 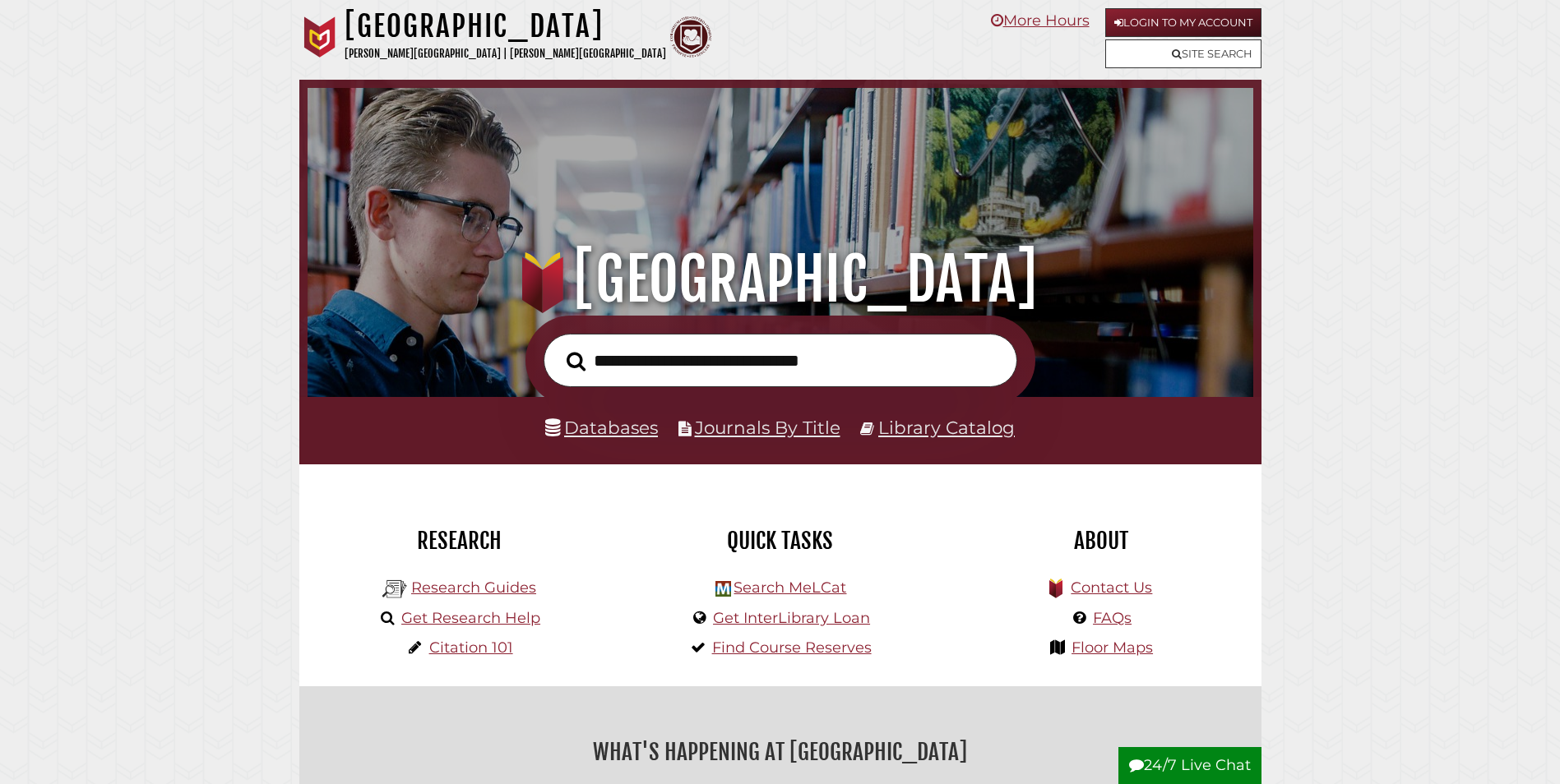 I want to click on a: Databases, so click(x=602, y=427).